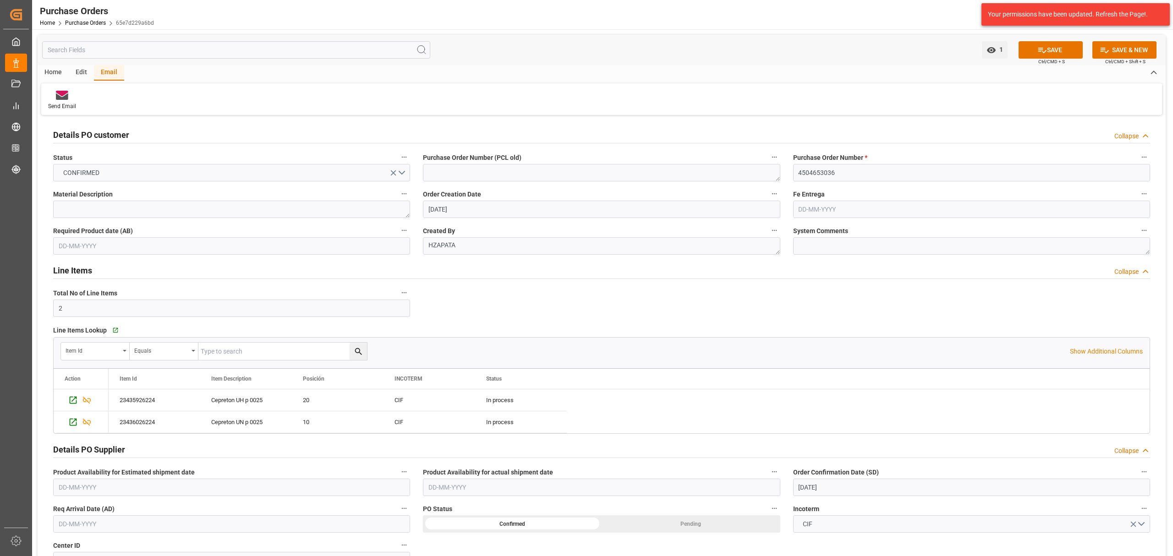 The width and height of the screenshot is (1173, 556). What do you see at coordinates (809, 194) in the screenshot?
I see `span: Fe Entrega` at bounding box center [809, 194].